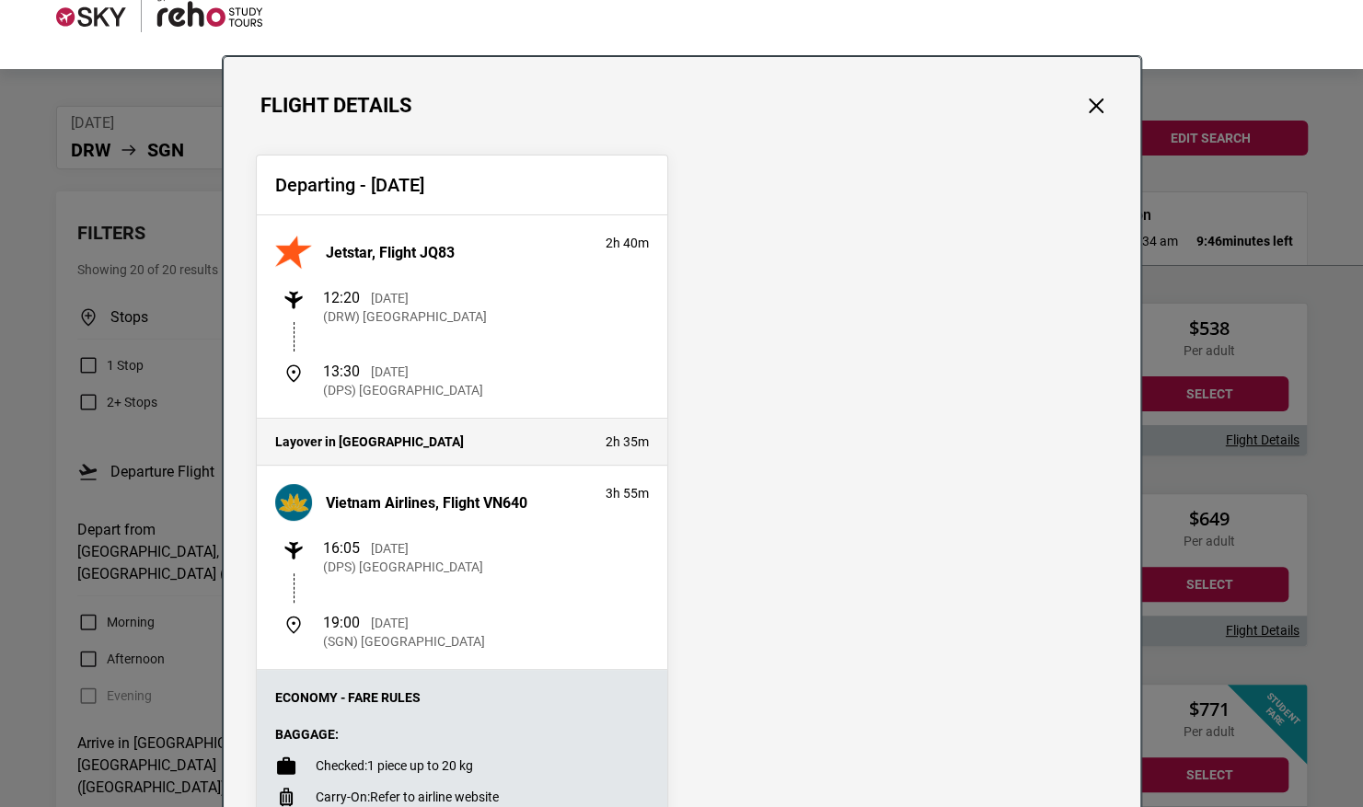 The image size is (1363, 807). What do you see at coordinates (627, 493) in the screenshot?
I see `p: 3h 55m` at bounding box center [627, 493].